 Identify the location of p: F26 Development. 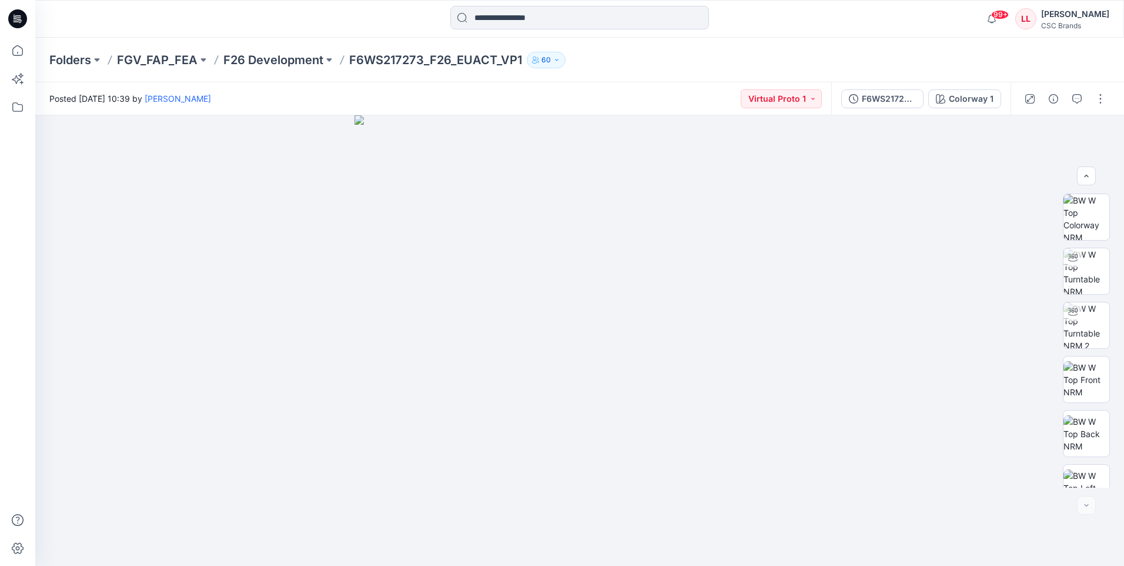
(273, 60).